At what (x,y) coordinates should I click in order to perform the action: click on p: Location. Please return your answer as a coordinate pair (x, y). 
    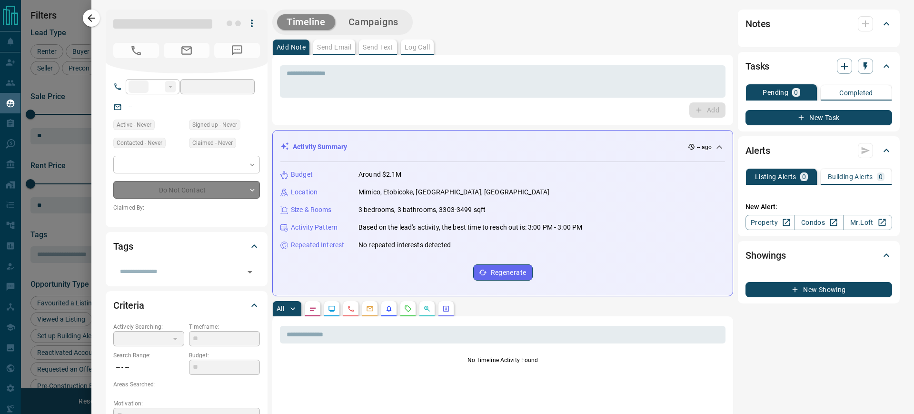
    Looking at the image, I should click on (304, 192).